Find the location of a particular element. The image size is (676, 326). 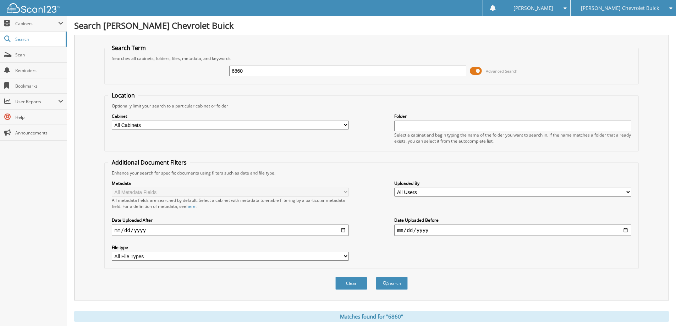

a: here is located at coordinates (191, 206).